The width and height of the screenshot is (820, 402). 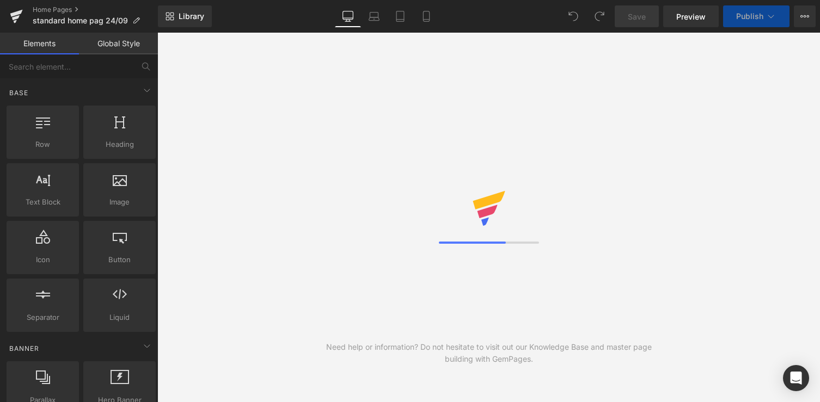 I want to click on div: Open Intercom Messenger, so click(x=796, y=378).